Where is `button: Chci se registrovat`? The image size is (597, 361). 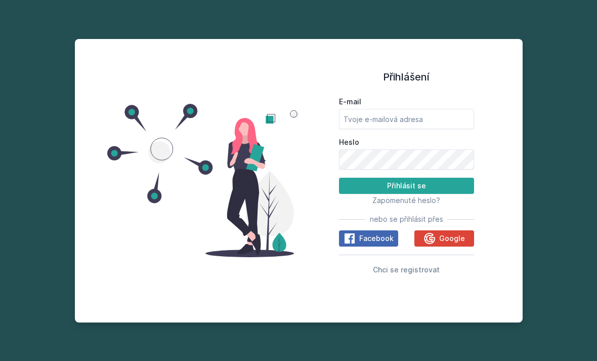 button: Chci se registrovat is located at coordinates (407, 269).